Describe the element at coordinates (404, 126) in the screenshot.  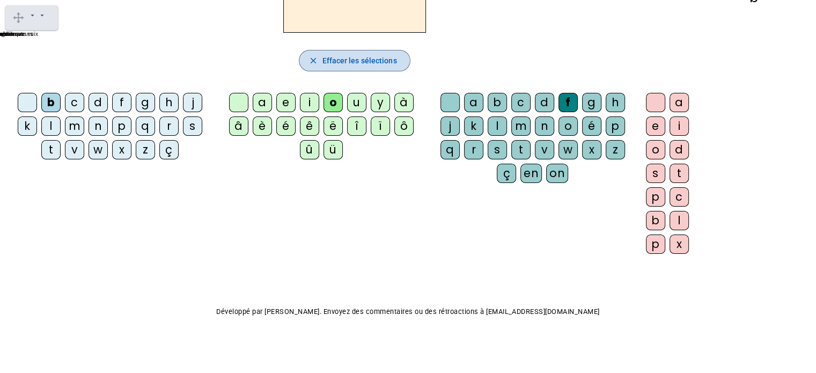
I see `div: ô` at that location.